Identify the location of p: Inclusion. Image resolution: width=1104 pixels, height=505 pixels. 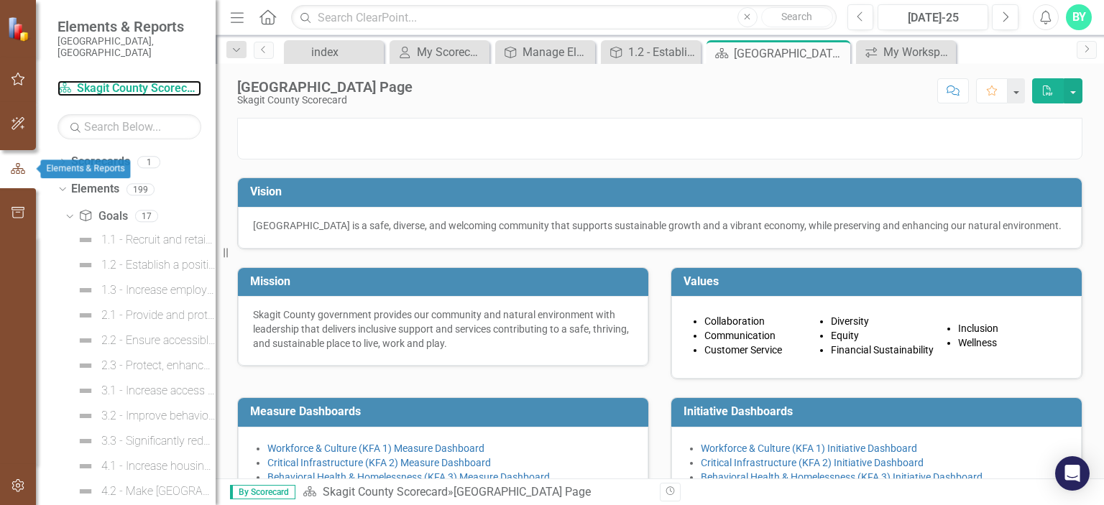
(1010, 328).